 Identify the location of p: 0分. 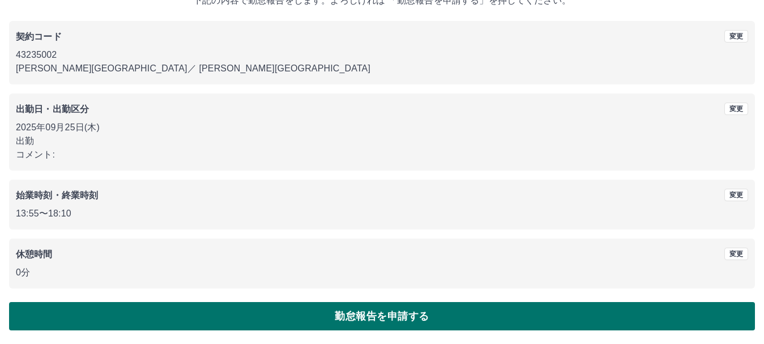
(382, 272).